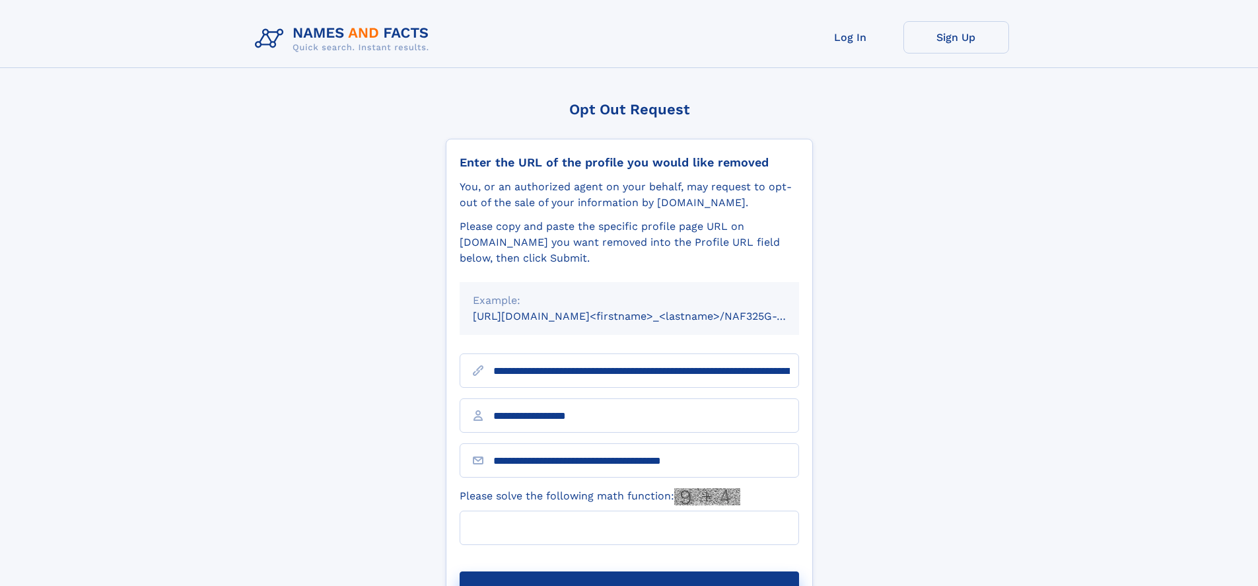  I want to click on div: You, or an authorized agent on your behalf, may request to opt-out of the sale of your informatio..., so click(629, 195).